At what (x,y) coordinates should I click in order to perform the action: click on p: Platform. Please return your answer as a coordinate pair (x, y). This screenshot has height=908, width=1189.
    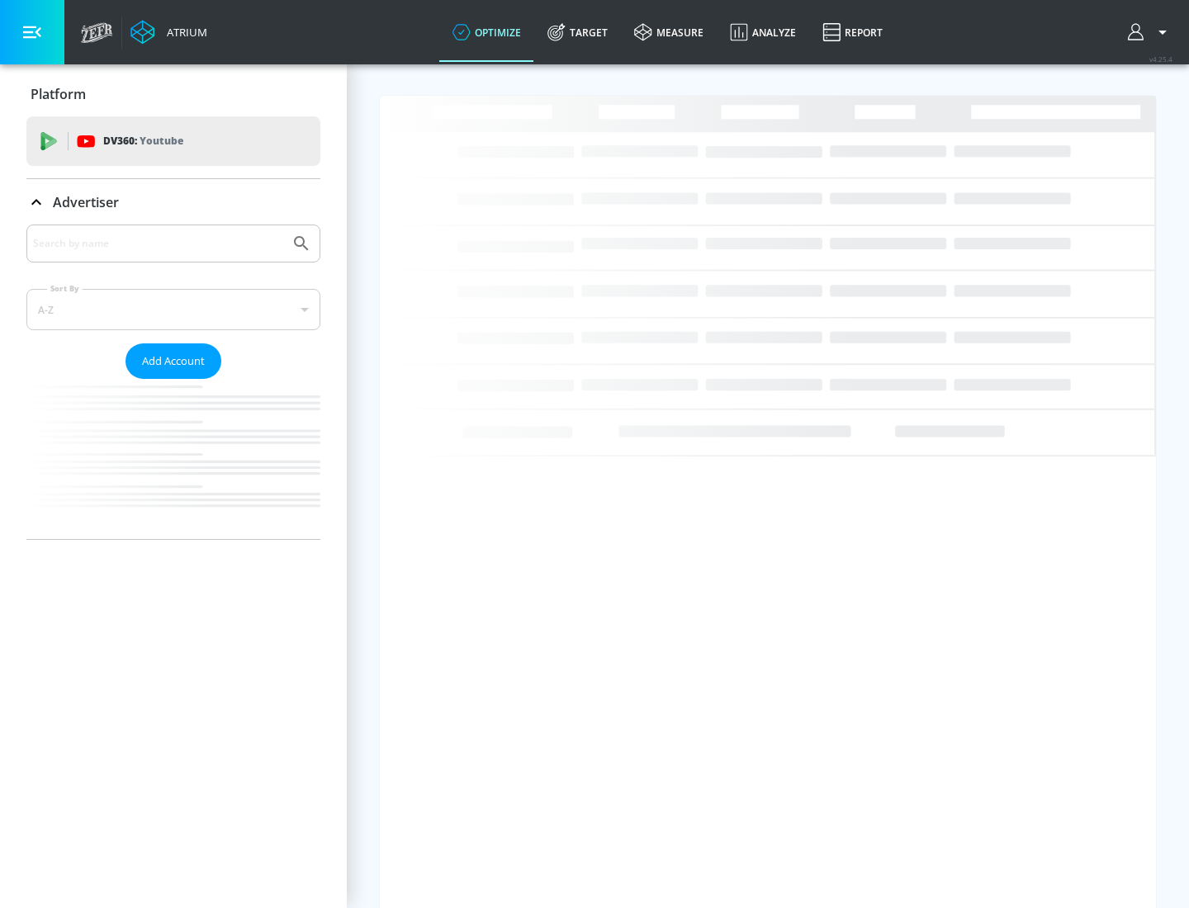
    Looking at the image, I should click on (58, 94).